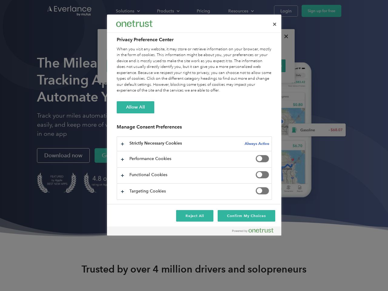 The width and height of the screenshot is (388, 291). I want to click on div: Everlance, so click(134, 24).